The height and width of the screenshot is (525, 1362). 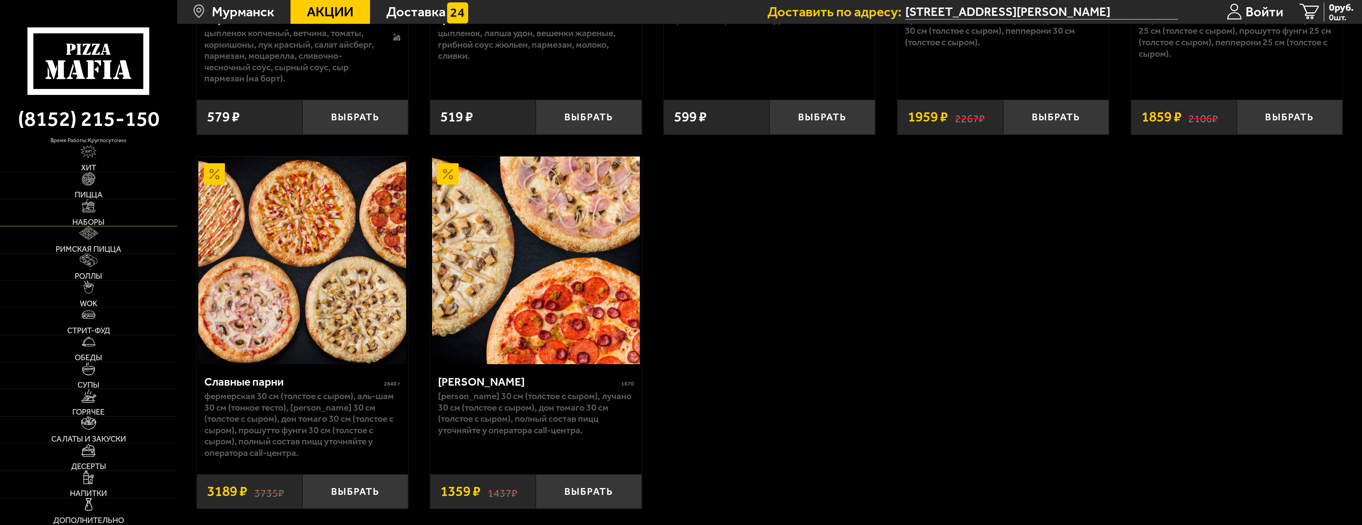 I want to click on span: 1670, so click(x=628, y=384).